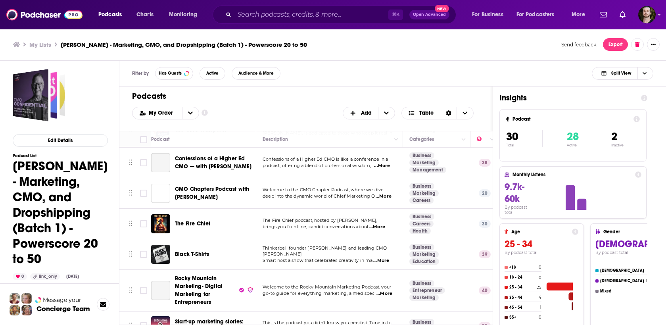 The height and width of the screenshot is (325, 666). What do you see at coordinates (145, 15) in the screenshot?
I see `a: Charts` at bounding box center [145, 15].